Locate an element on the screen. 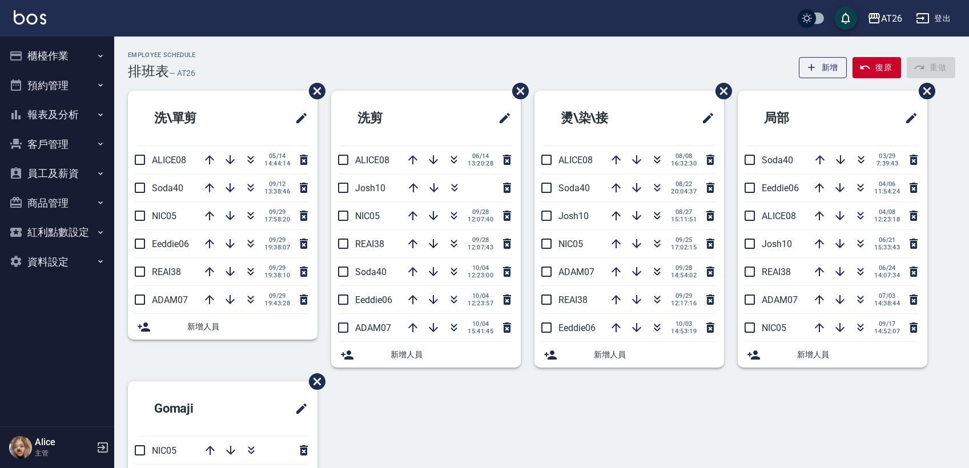 The height and width of the screenshot is (468, 969). span: 08/22 is located at coordinates (684, 184).